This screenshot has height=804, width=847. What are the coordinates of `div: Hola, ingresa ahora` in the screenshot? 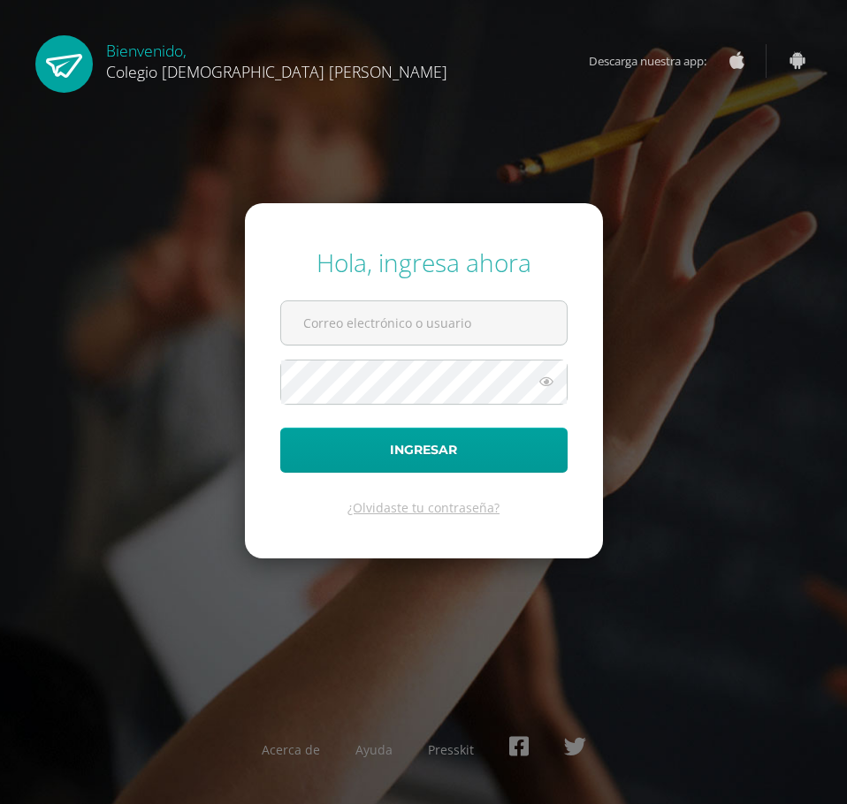 It's located at (423, 263).